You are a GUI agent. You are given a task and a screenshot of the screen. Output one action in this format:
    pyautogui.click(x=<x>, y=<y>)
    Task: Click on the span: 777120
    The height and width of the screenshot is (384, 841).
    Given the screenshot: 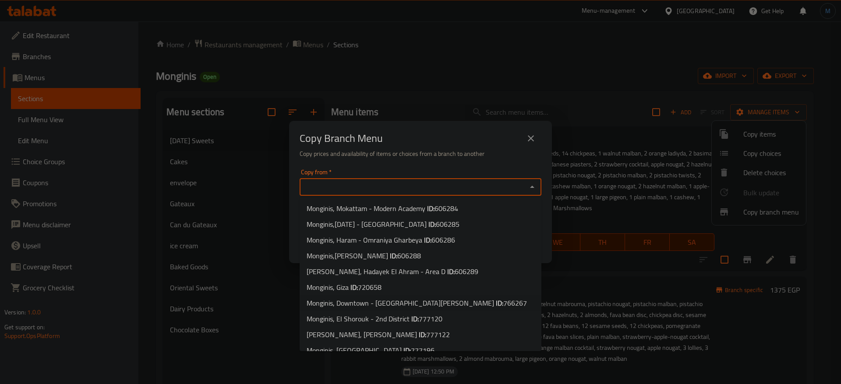 What is the action you would take?
    pyautogui.click(x=430, y=319)
    